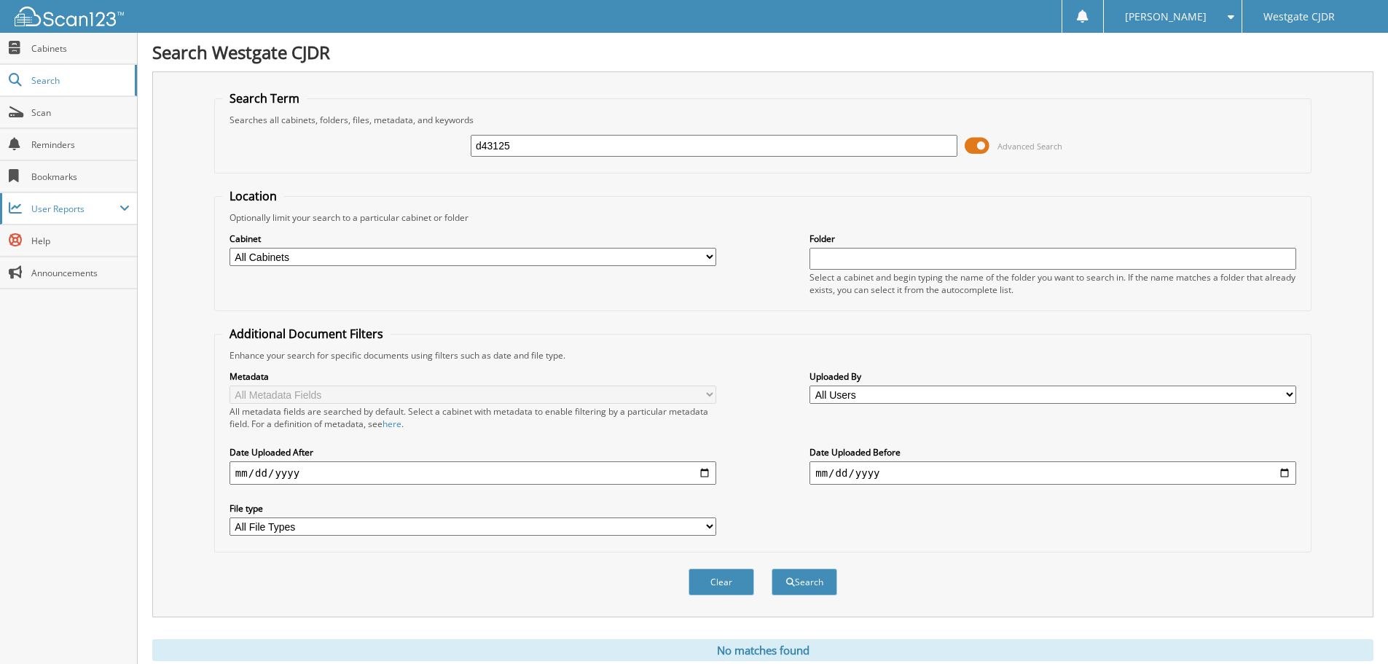  Describe the element at coordinates (473, 452) in the screenshot. I see `label: Date Uploaded After` at that location.